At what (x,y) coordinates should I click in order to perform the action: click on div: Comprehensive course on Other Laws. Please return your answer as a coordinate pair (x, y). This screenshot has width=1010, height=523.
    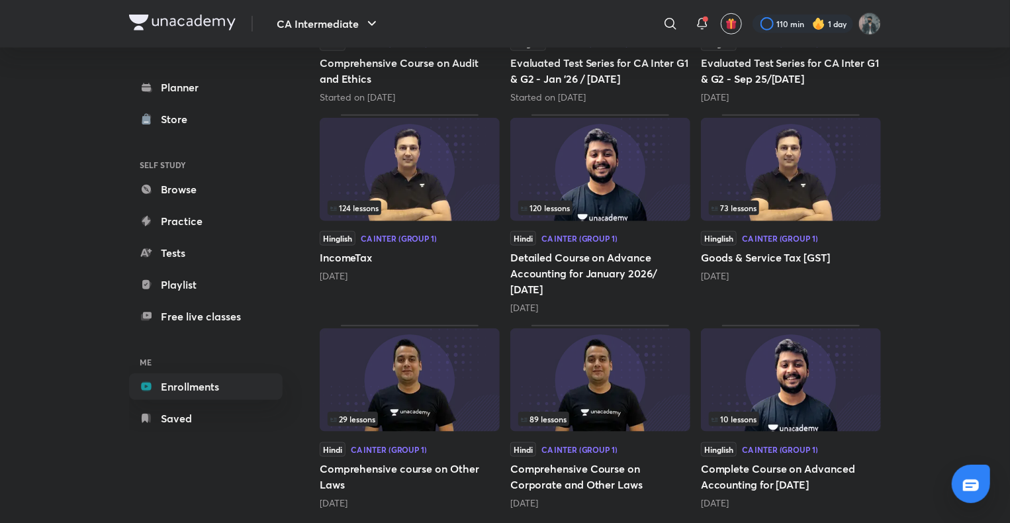
    Looking at the image, I should click on (410, 417).